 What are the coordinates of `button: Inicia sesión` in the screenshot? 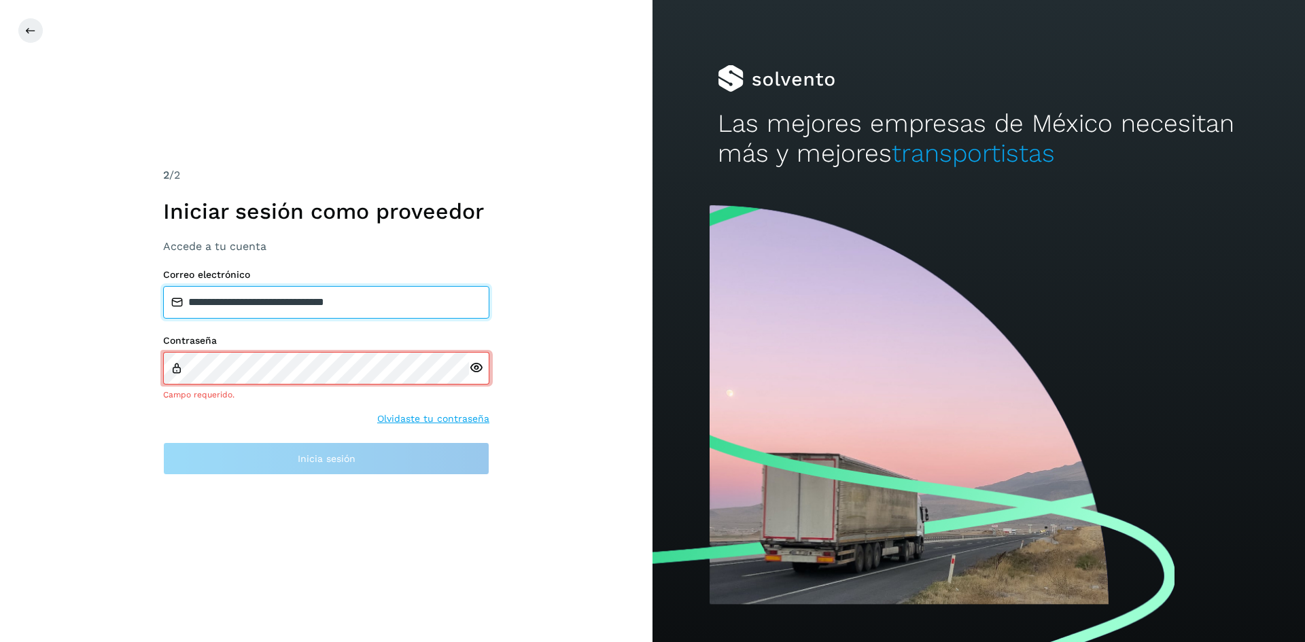 It's located at (326, 459).